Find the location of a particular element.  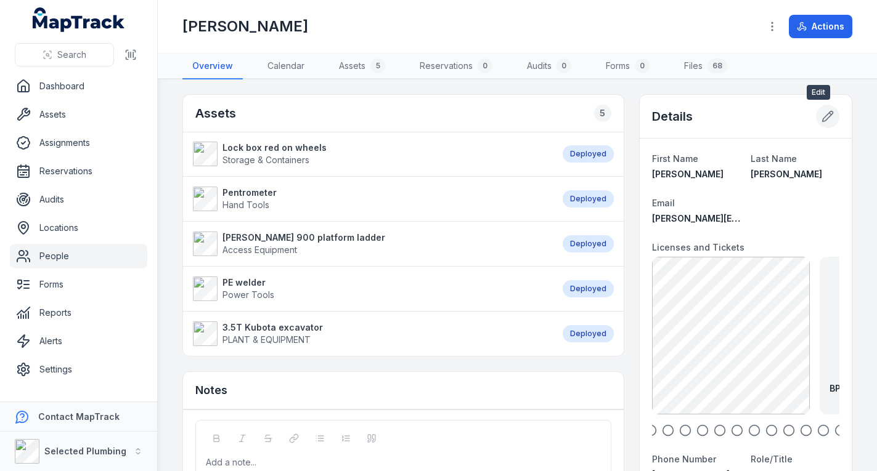

a: Dashboard is located at coordinates (78, 86).